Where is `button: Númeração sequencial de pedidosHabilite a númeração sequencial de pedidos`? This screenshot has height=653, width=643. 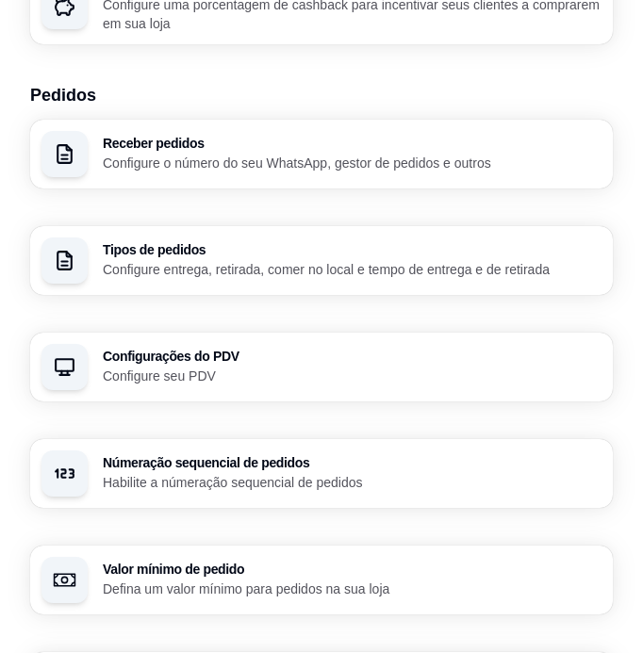
button: Númeração sequencial de pedidosHabilite a númeração sequencial de pedidos is located at coordinates (321, 473).